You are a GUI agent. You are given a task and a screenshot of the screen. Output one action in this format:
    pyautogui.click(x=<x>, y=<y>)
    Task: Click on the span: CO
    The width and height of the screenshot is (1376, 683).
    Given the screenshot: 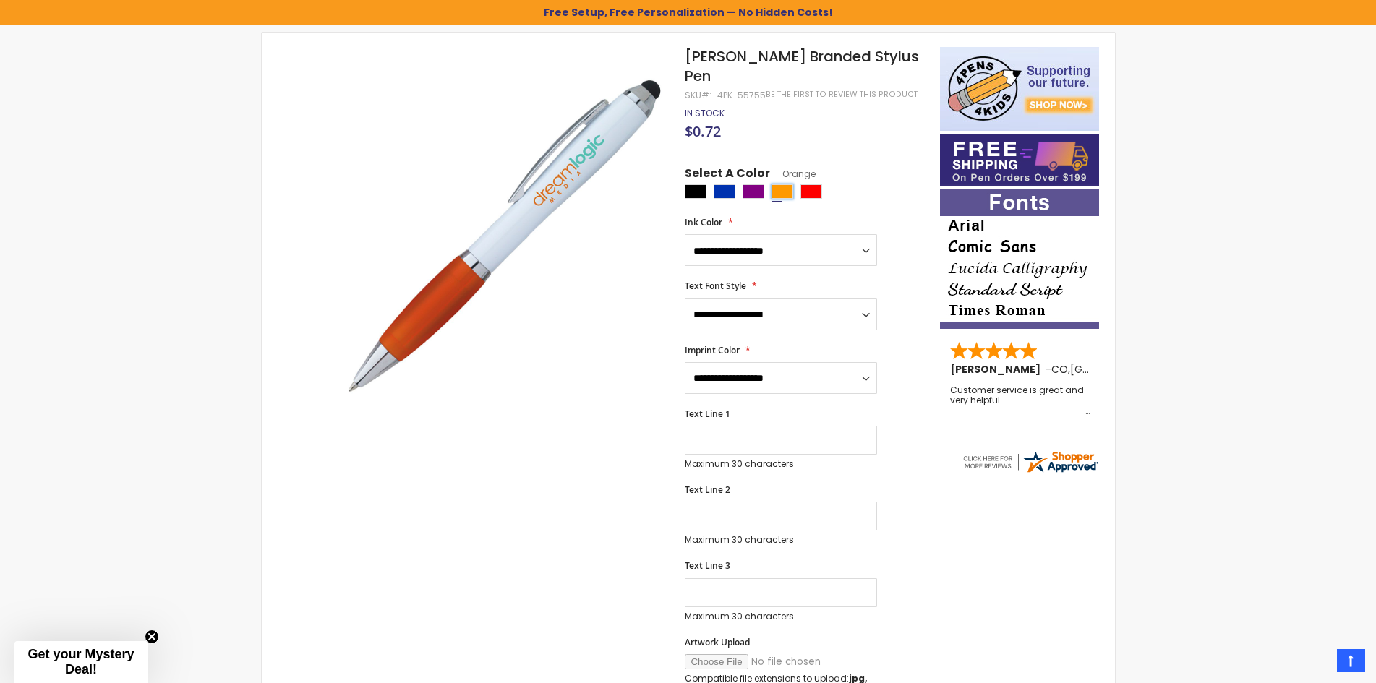 What is the action you would take?
    pyautogui.click(x=1059, y=369)
    